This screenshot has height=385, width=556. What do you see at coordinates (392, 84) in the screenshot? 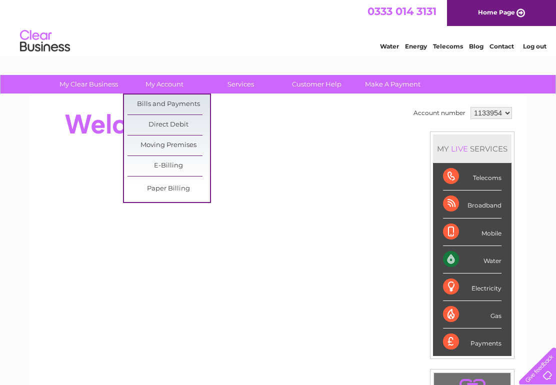
I see `a: Make A Payment` at bounding box center [392, 84].